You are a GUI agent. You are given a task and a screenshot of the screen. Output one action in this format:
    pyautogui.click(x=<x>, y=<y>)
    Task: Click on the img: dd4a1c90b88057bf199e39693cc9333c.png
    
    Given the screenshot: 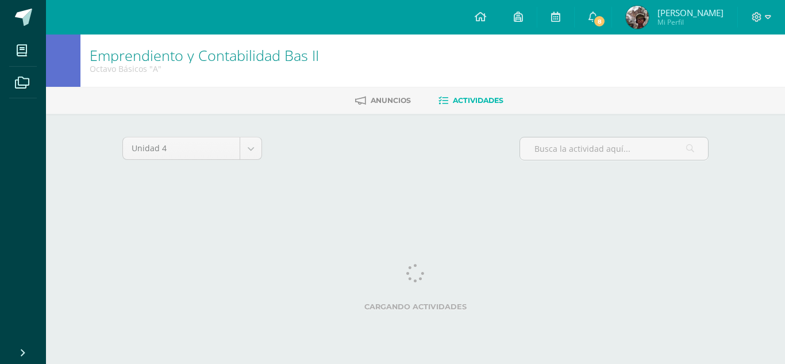 What is the action you would take?
    pyautogui.click(x=637, y=17)
    